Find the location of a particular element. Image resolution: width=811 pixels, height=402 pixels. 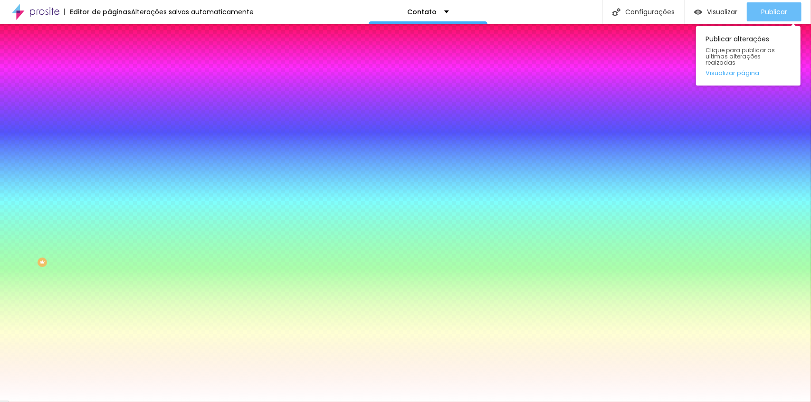

div: Publicar alterações is located at coordinates (749, 56).